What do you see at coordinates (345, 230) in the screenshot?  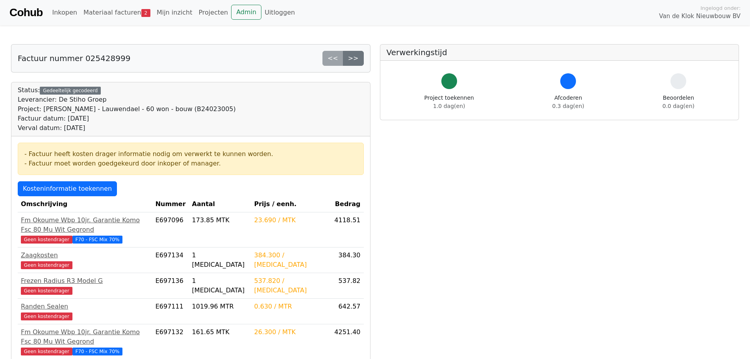 I see `td: 4118.51` at bounding box center [345, 230].